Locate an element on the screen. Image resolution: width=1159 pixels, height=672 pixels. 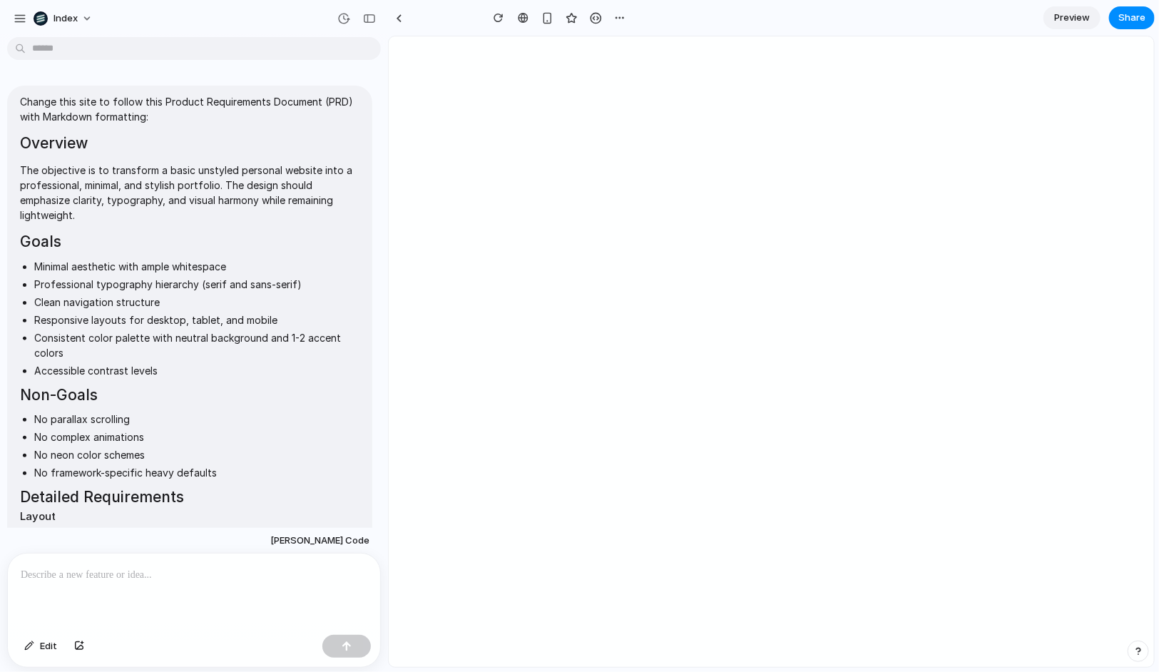
a: Preview is located at coordinates (1072, 18).